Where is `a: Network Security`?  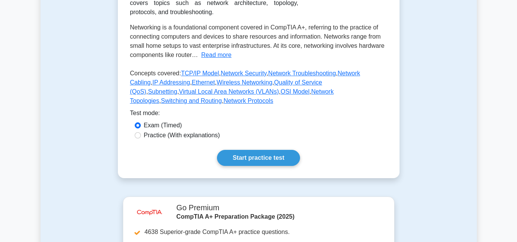
a: Network Security is located at coordinates (244, 73).